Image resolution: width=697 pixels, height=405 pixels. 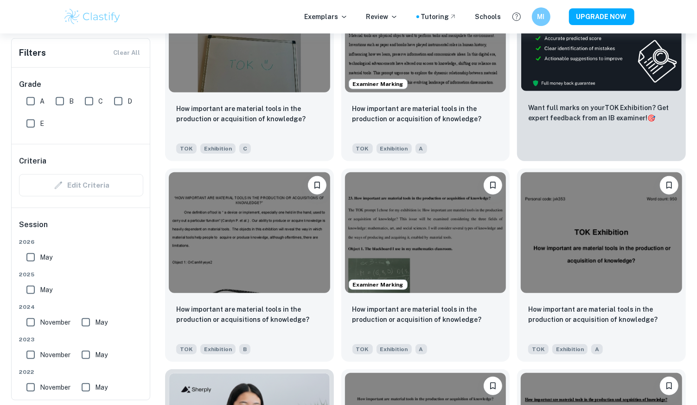 What do you see at coordinates (602, 17) in the screenshot?
I see `button: UPGRADE NOW` at bounding box center [602, 17].